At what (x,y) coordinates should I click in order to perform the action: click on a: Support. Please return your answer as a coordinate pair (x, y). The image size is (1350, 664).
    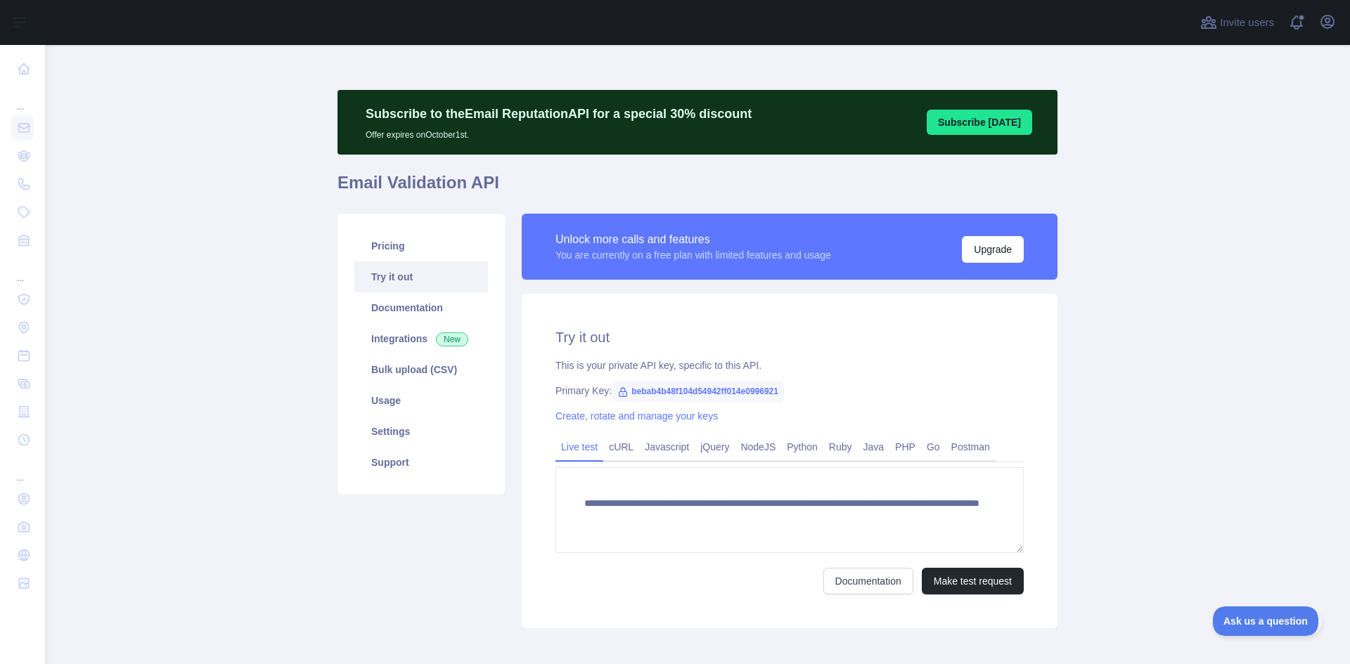
    Looking at the image, I should click on (421, 463).